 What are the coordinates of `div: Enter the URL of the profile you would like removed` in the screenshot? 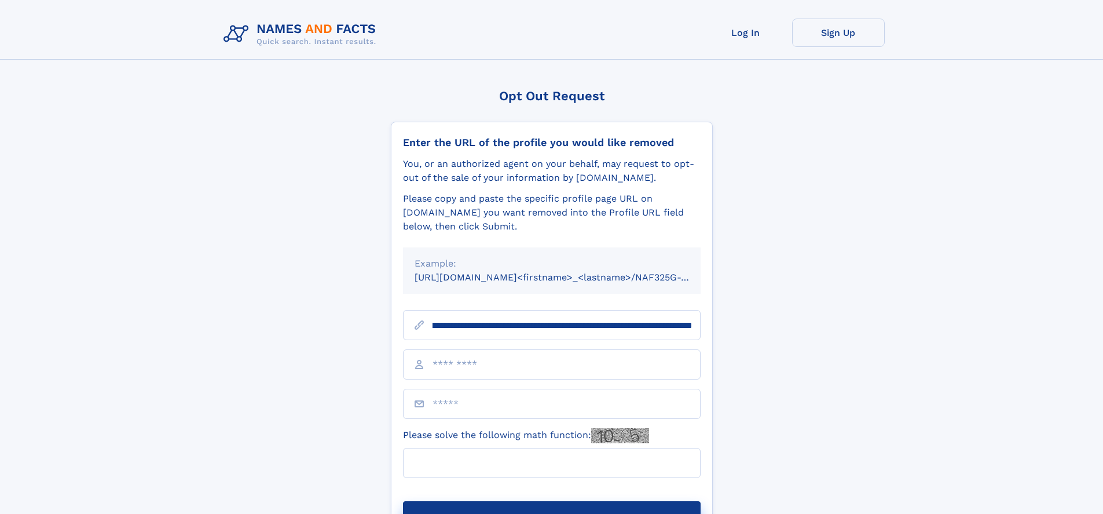 It's located at (552, 142).